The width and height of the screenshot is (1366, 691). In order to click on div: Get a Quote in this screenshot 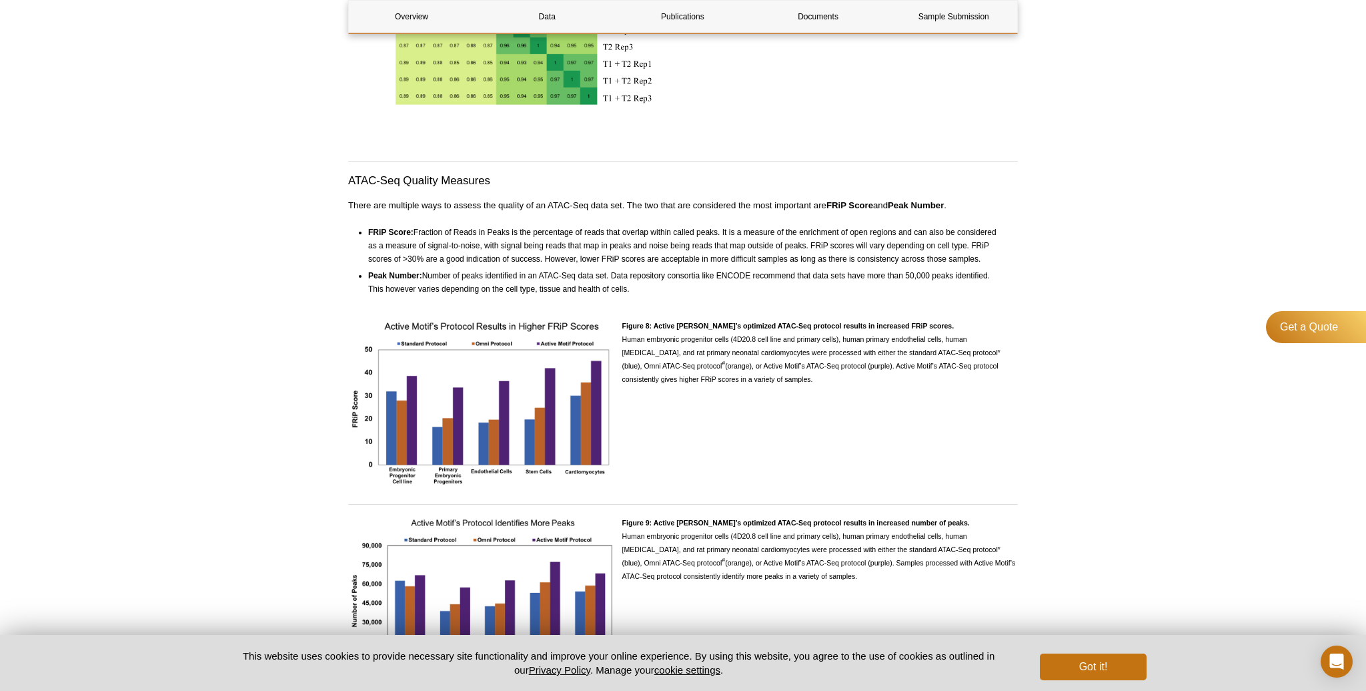, I will do `click(1316, 327)`.